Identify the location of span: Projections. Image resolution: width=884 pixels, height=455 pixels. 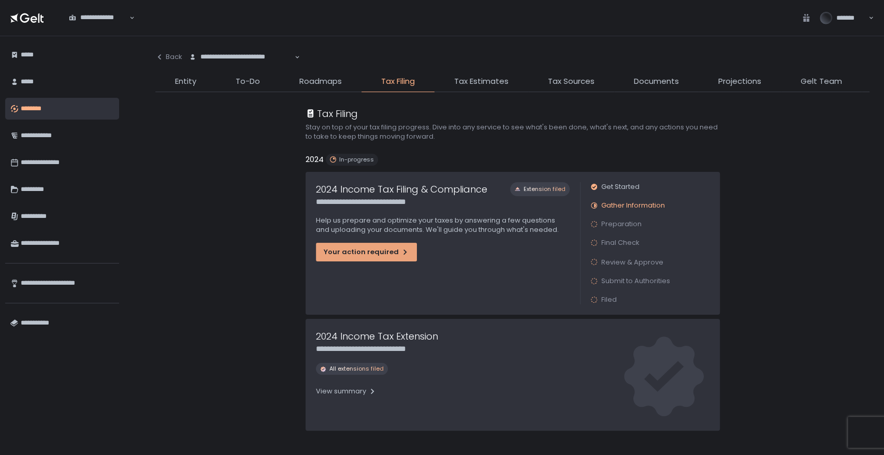
(739, 81).